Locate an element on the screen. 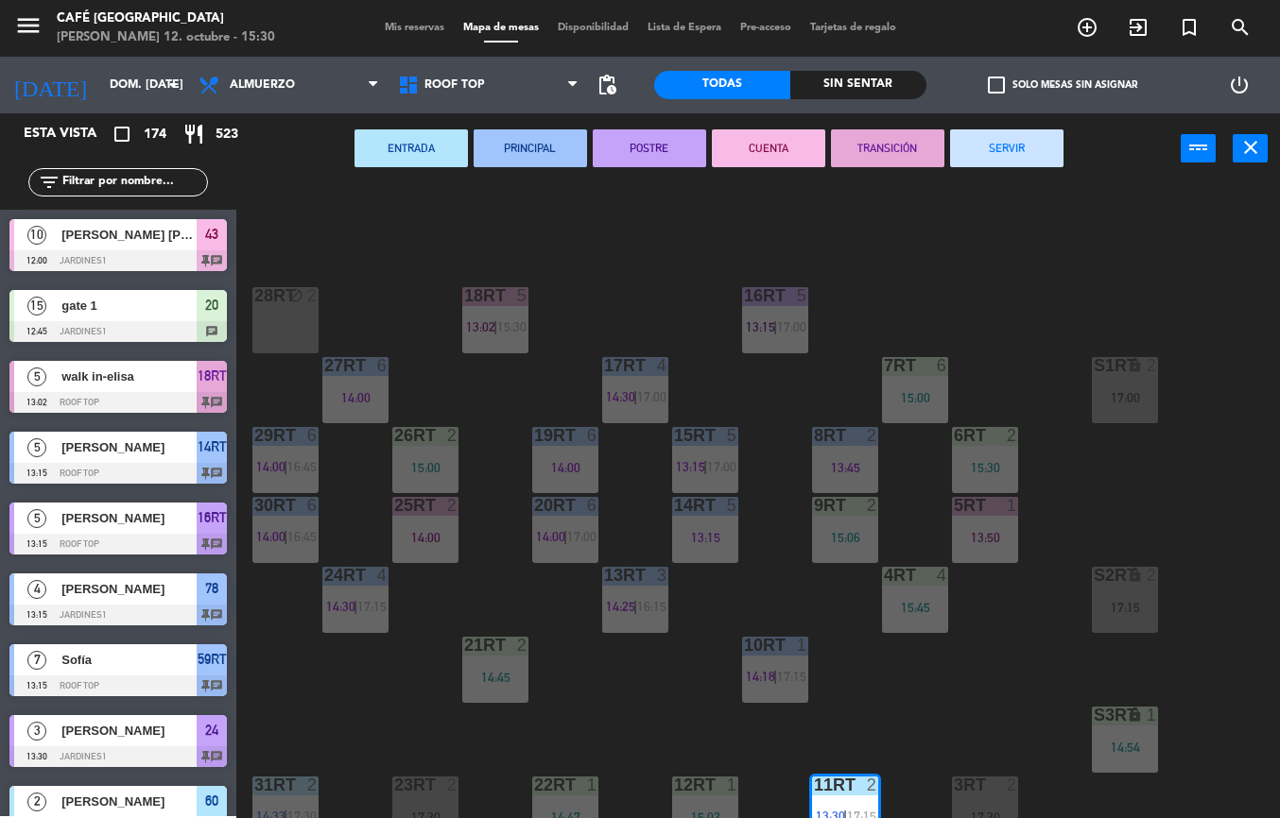 The height and width of the screenshot is (818, 1280). span: 17:00 is located at coordinates (791, 327).